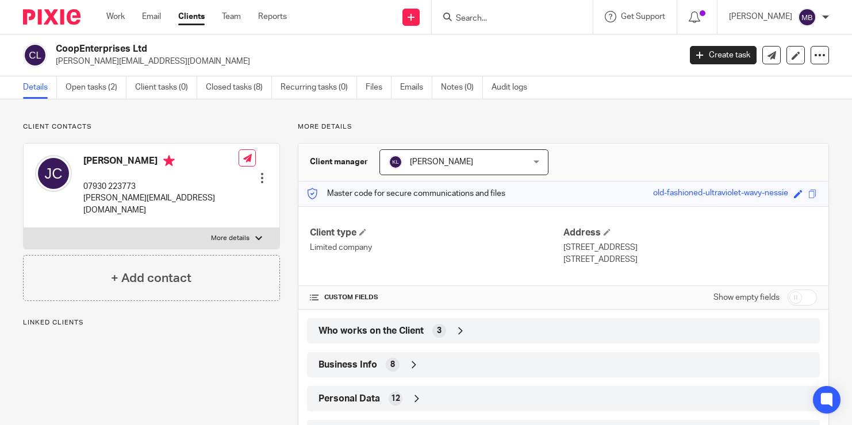 Image resolution: width=852 pixels, height=425 pixels. Describe the element at coordinates (416, 87) in the screenshot. I see `a: Emails` at that location.